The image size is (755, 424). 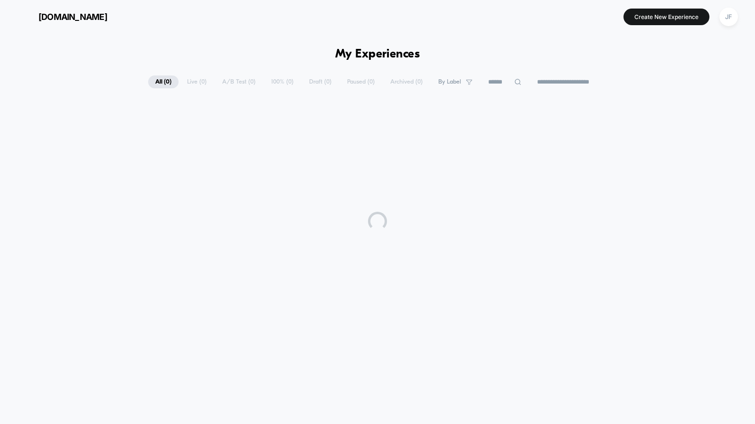 What do you see at coordinates (729, 17) in the screenshot?
I see `button: JF` at bounding box center [729, 17].